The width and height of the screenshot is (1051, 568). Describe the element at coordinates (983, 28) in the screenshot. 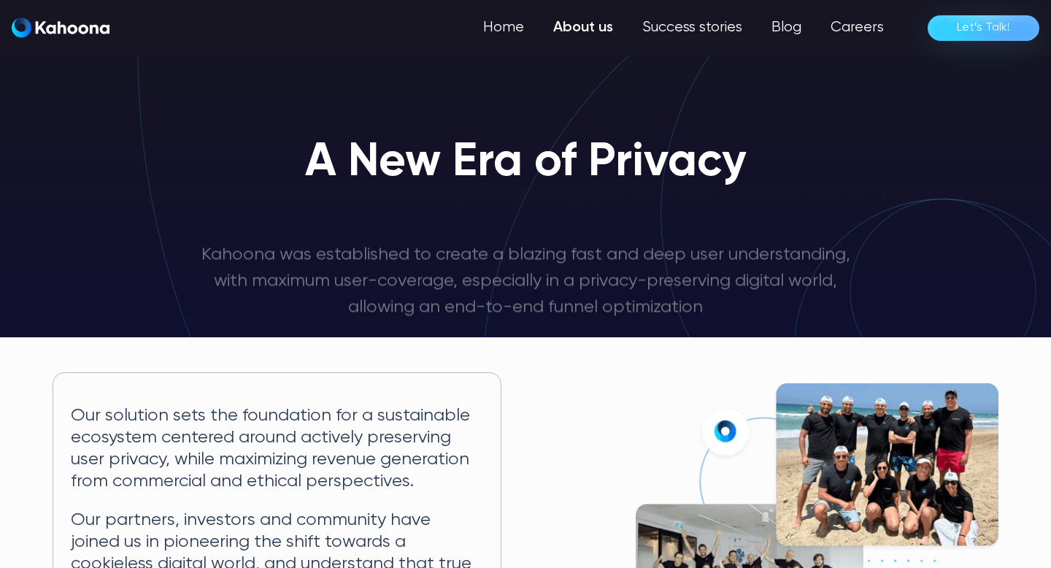

I see `div: Let’s Talk!` at that location.